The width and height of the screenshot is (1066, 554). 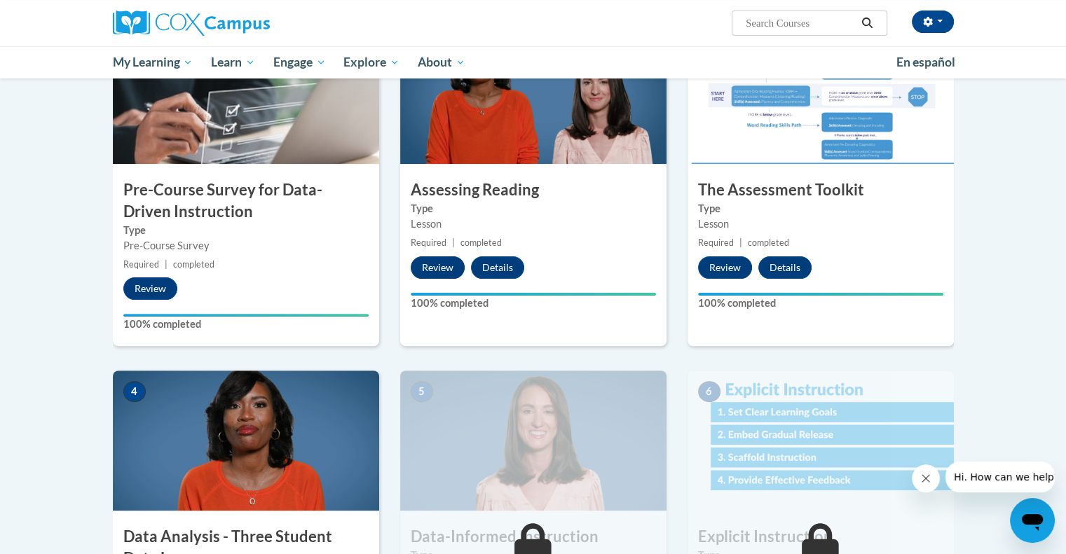 I want to click on input: Search Courses, so click(x=800, y=23).